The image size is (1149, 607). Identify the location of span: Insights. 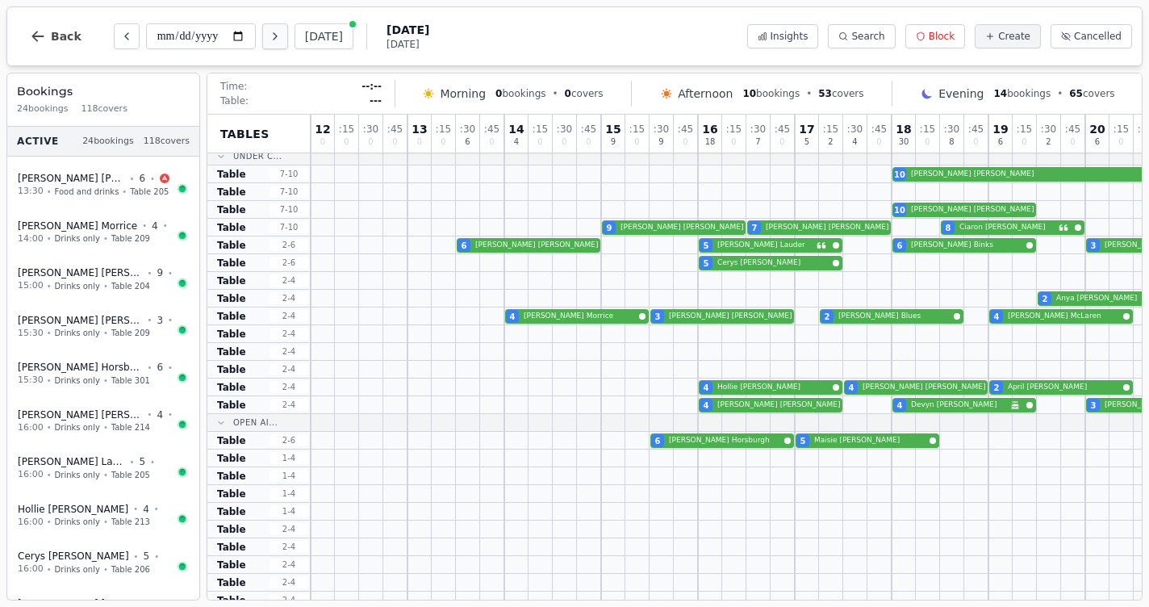
(789, 36).